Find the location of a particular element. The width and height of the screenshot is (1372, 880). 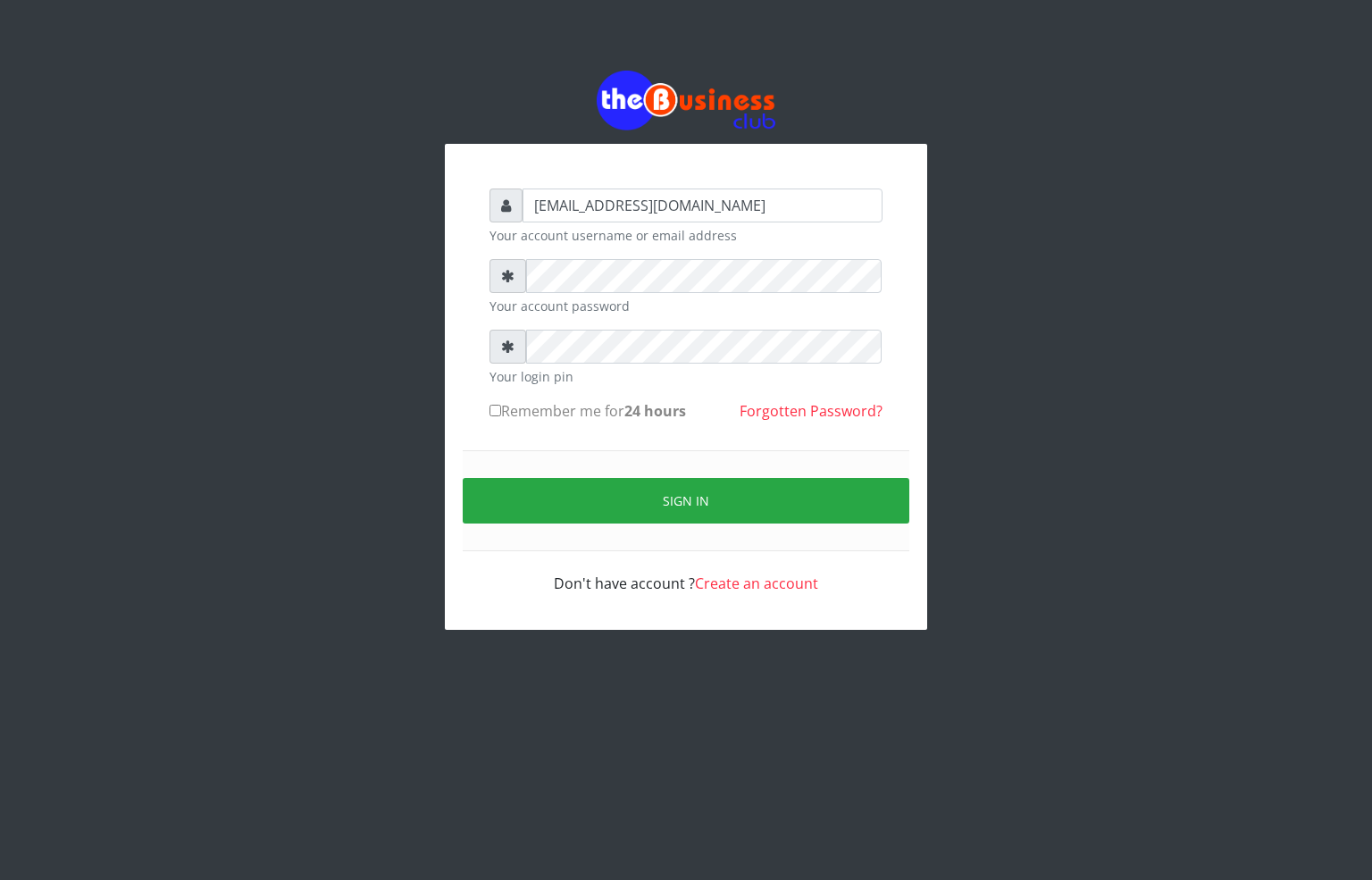

label: Remember me for is located at coordinates (588, 411).